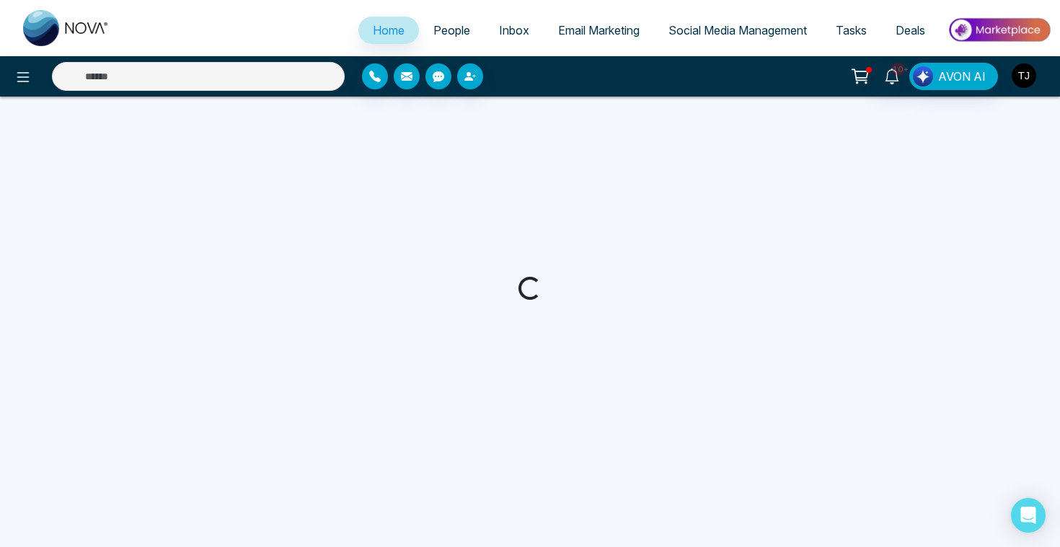 This screenshot has width=1060, height=547. What do you see at coordinates (389, 30) in the screenshot?
I see `a: Home` at bounding box center [389, 30].